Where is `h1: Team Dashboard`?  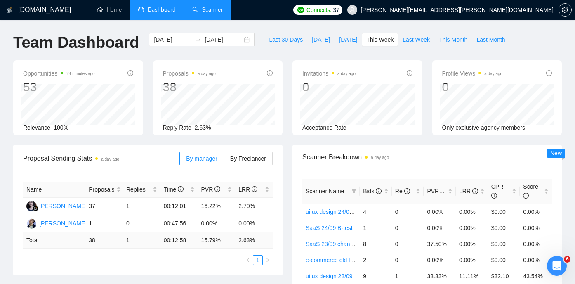 h1: Team Dashboard is located at coordinates (76, 42).